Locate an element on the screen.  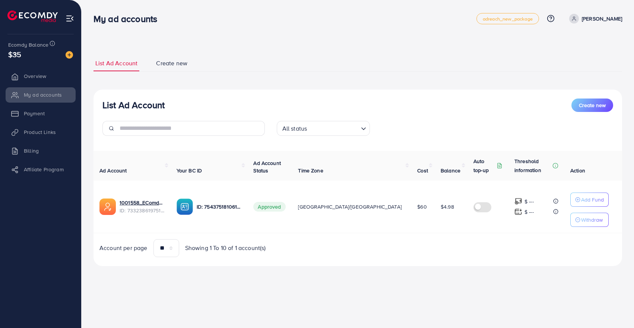
span: List Ad Account is located at coordinates (116, 63).